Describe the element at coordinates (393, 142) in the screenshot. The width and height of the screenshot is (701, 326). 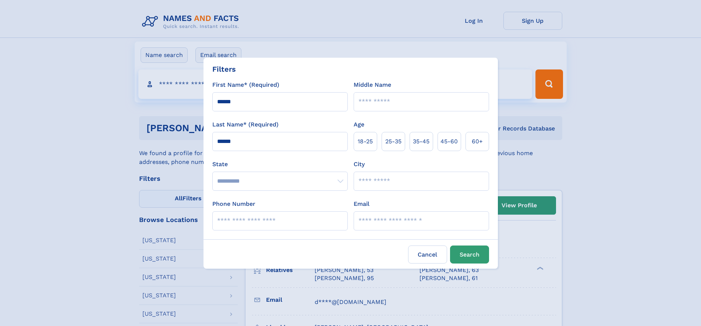
I see `span: 25‑35` at that location.